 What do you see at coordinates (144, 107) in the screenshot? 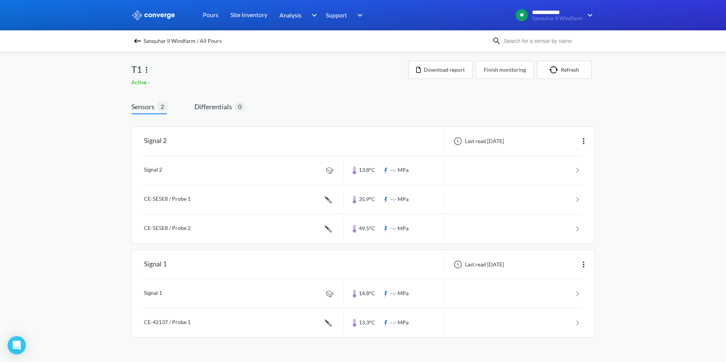
I see `span: Sensors` at bounding box center [144, 107].